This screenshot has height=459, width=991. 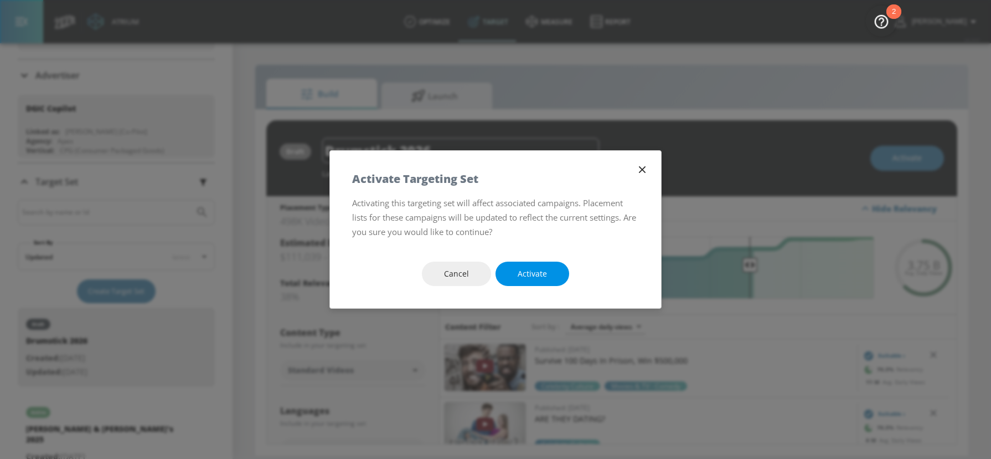 I want to click on button: Cancel, so click(x=456, y=274).